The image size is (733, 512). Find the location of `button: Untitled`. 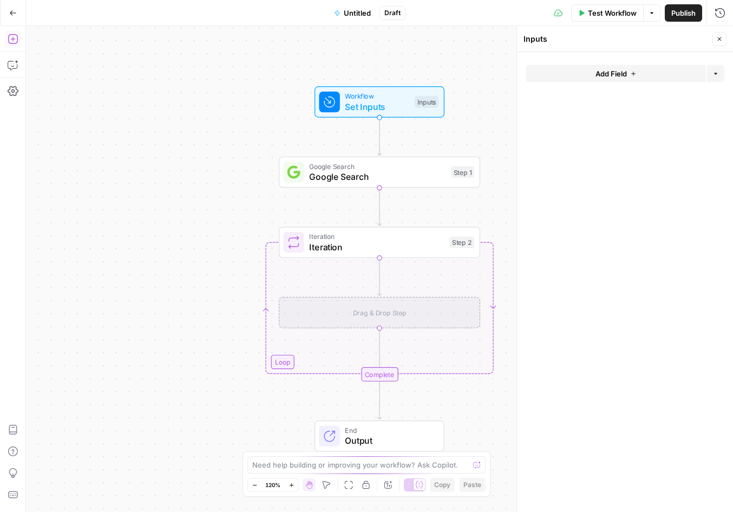

button: Untitled is located at coordinates (353, 13).